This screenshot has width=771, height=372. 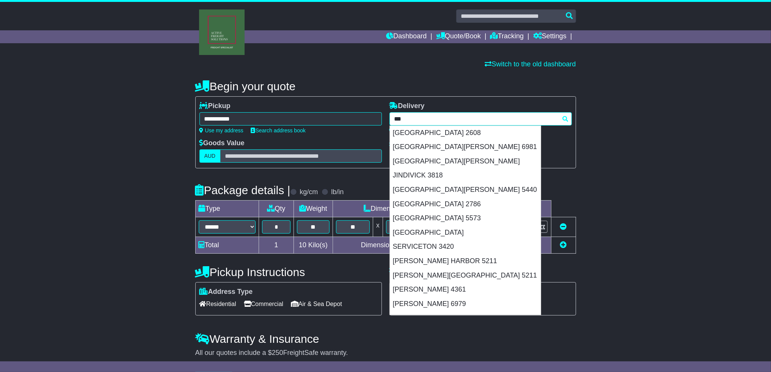 I want to click on h4: Package details |, so click(x=243, y=190).